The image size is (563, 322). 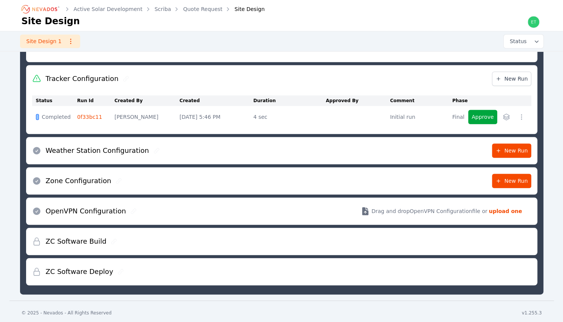 I want to click on button: Approve, so click(x=483, y=117).